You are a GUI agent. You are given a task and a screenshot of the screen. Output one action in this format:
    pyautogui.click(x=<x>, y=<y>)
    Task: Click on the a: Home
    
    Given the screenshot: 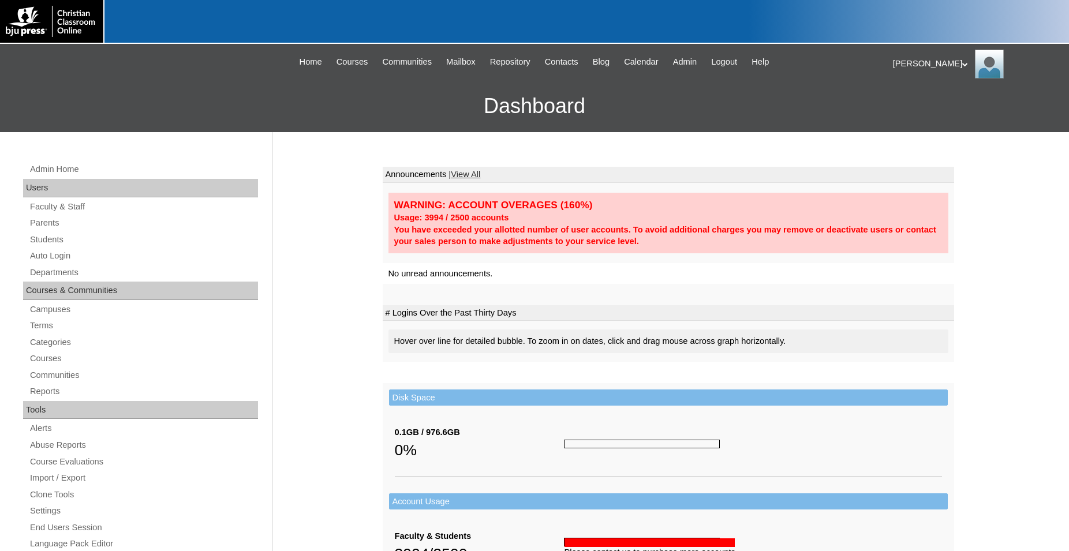 What is the action you would take?
    pyautogui.click(x=311, y=62)
    